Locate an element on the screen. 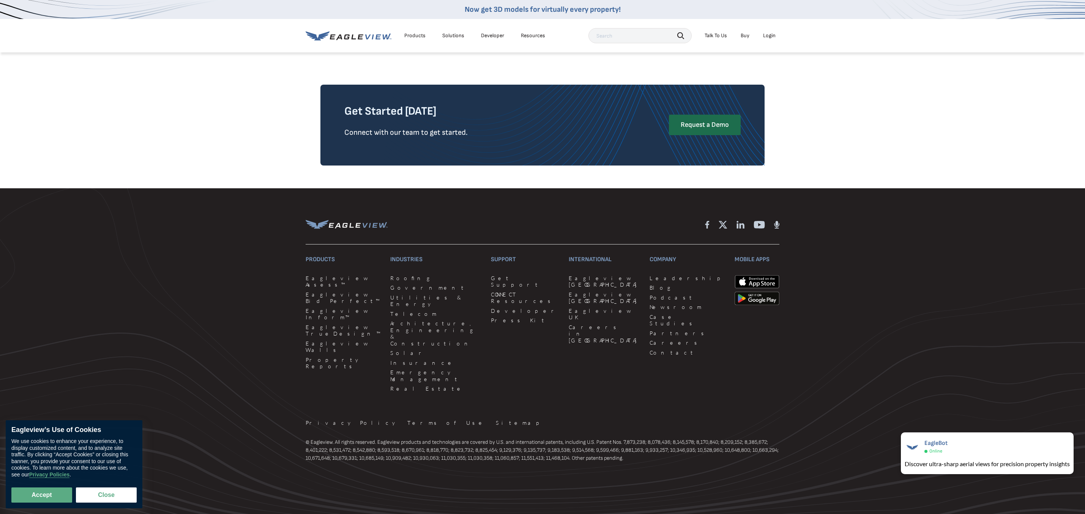  a: Property Reports is located at coordinates (343, 363).